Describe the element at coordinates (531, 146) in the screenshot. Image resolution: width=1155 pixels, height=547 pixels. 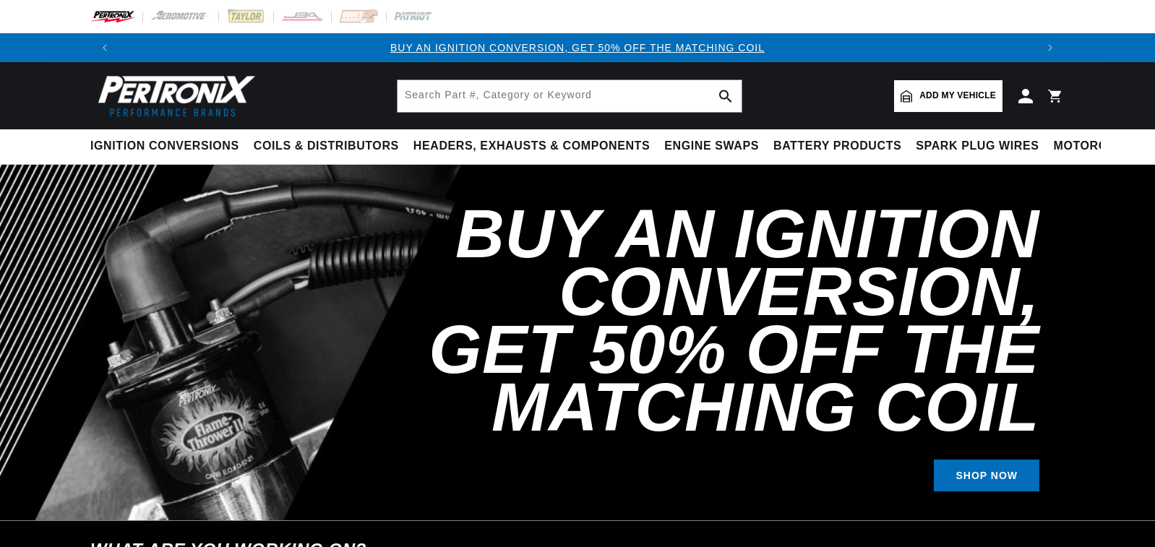
I see `span: Headers, Exhausts & Components` at that location.